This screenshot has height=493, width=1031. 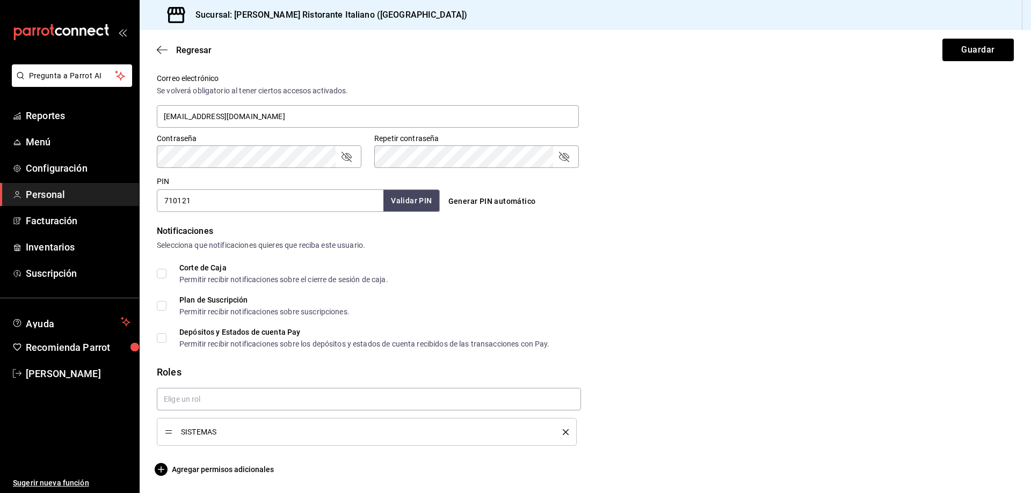 I want to click on button: Pregunta a Parrot AI, so click(x=72, y=76).